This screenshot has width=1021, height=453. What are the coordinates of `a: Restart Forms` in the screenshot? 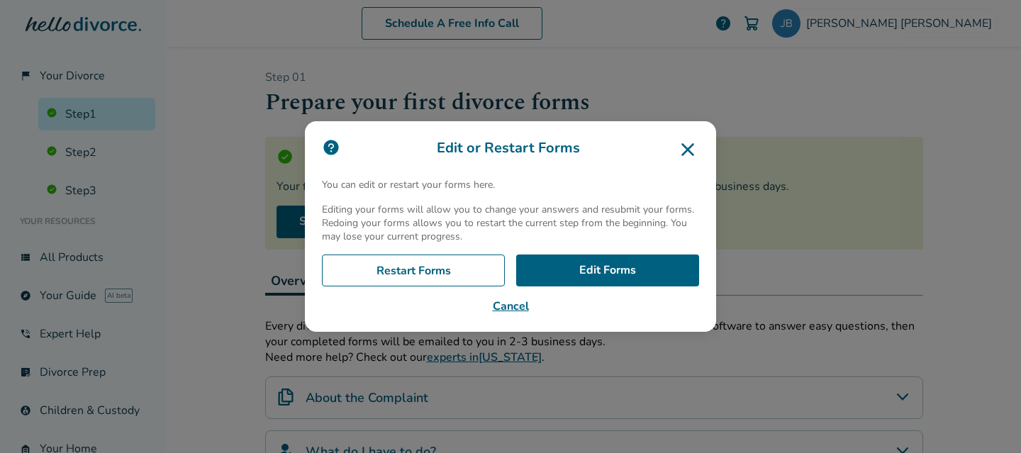 It's located at (413, 271).